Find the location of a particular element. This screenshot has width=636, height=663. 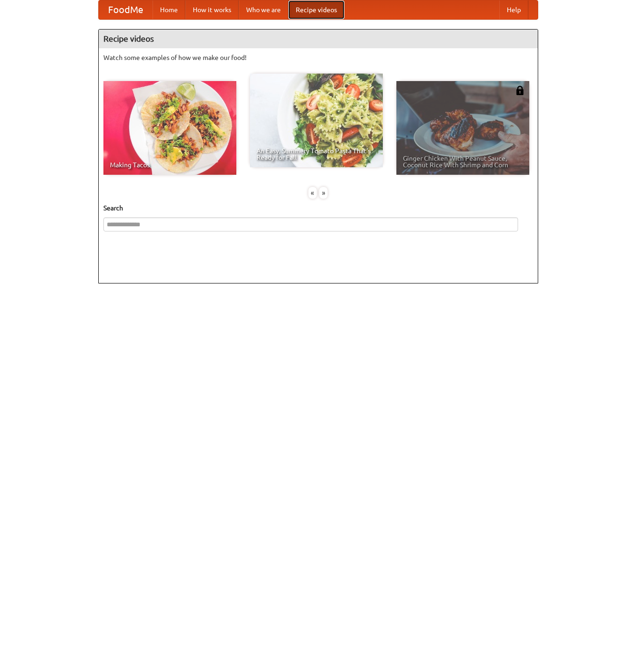

a: Home is located at coordinates (169, 10).